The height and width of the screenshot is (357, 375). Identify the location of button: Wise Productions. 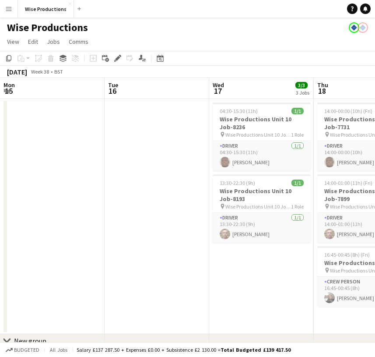
(46, 9).